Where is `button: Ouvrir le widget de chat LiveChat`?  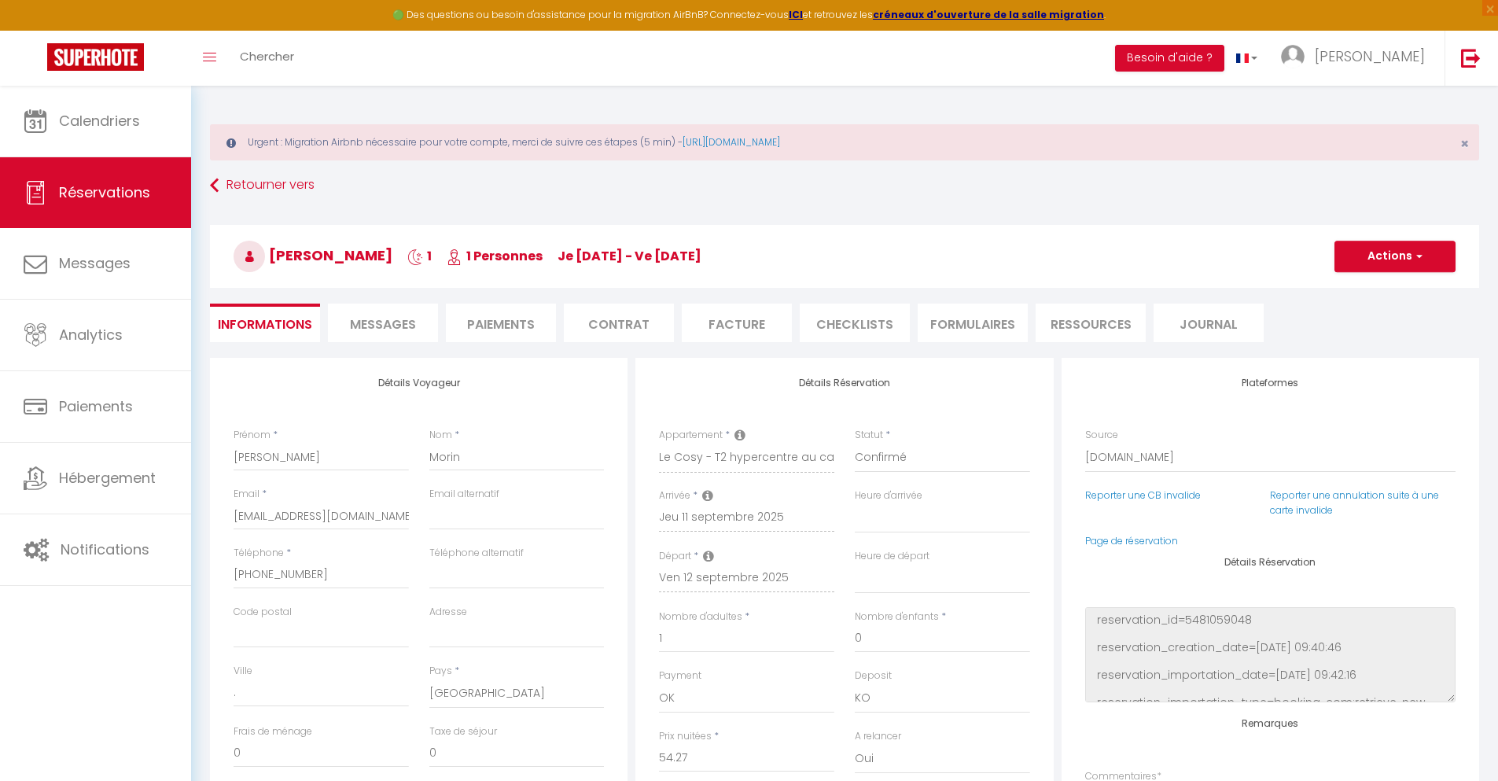 button: Ouvrir le widget de chat LiveChat is located at coordinates (36, 30).